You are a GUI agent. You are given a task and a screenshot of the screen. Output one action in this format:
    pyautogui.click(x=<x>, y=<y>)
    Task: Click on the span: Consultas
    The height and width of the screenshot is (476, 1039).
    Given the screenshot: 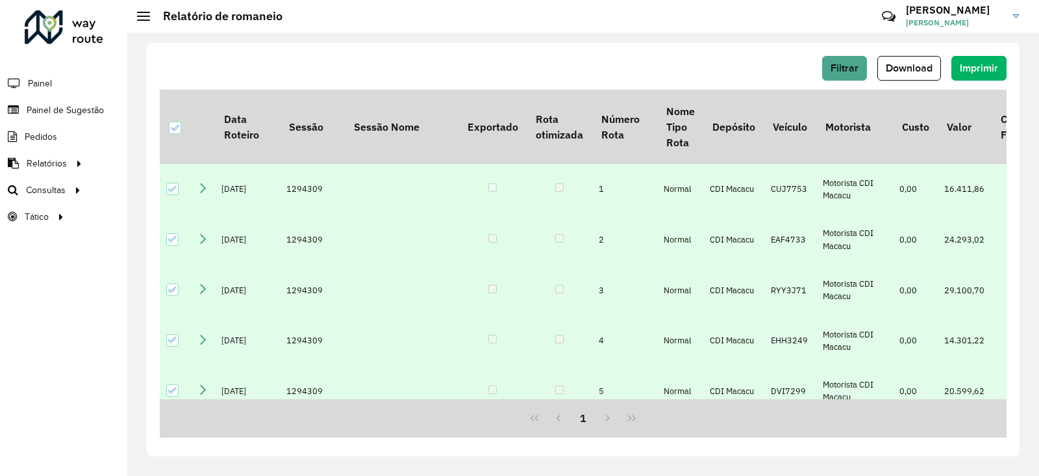 What is the action you would take?
    pyautogui.click(x=45, y=190)
    